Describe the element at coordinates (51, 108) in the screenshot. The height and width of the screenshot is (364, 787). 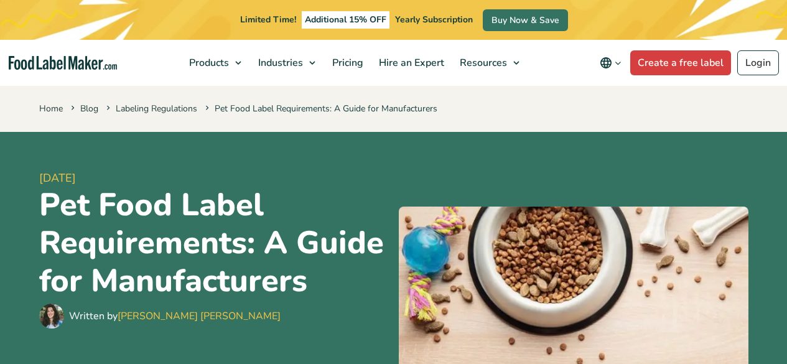
I see `a: Home` at that location.